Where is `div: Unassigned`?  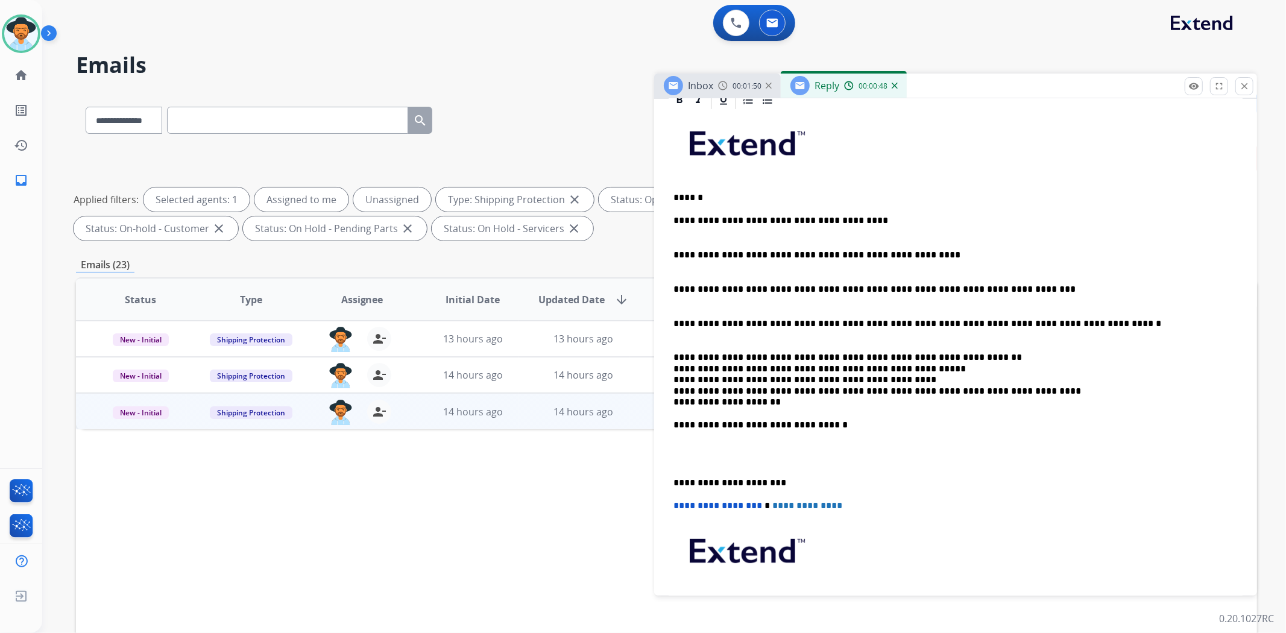
div: Unassigned is located at coordinates (392, 200).